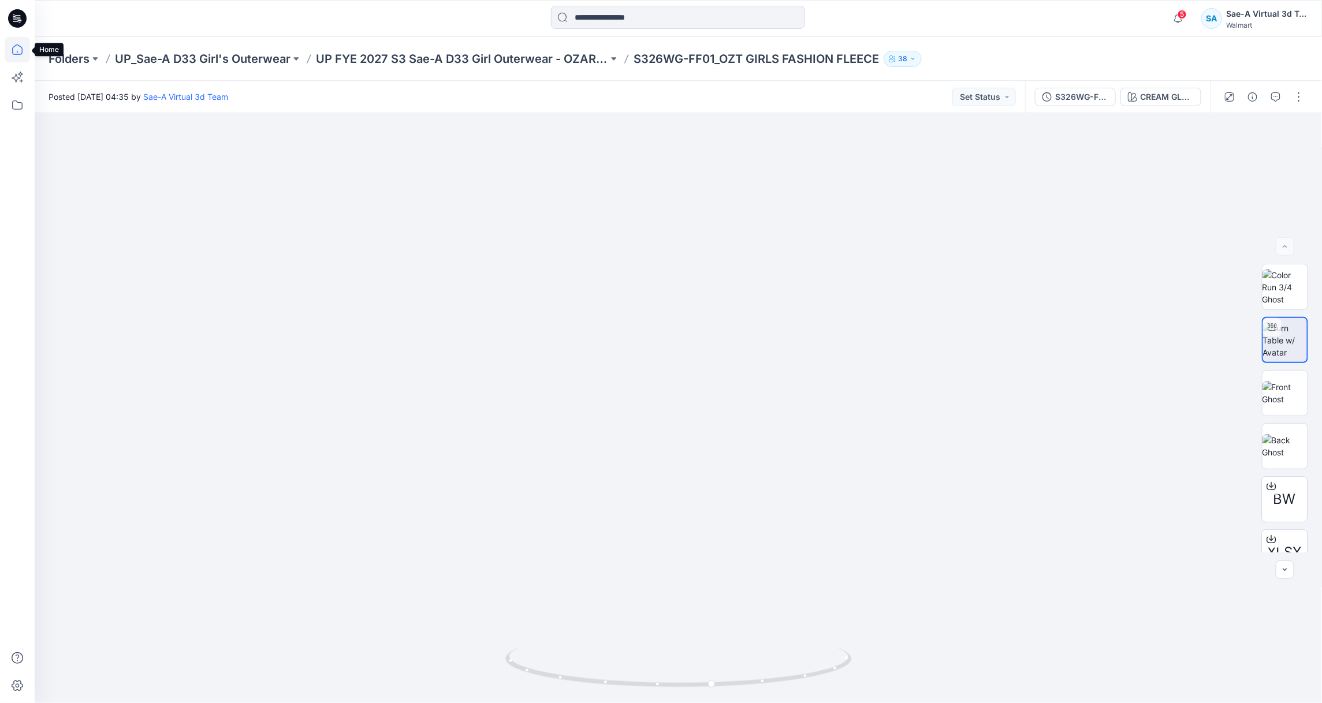 The width and height of the screenshot is (1322, 703). What do you see at coordinates (756, 59) in the screenshot?
I see `p: S326WG-FF01_OZT GIRLS FASHION FLEECE` at bounding box center [756, 59].